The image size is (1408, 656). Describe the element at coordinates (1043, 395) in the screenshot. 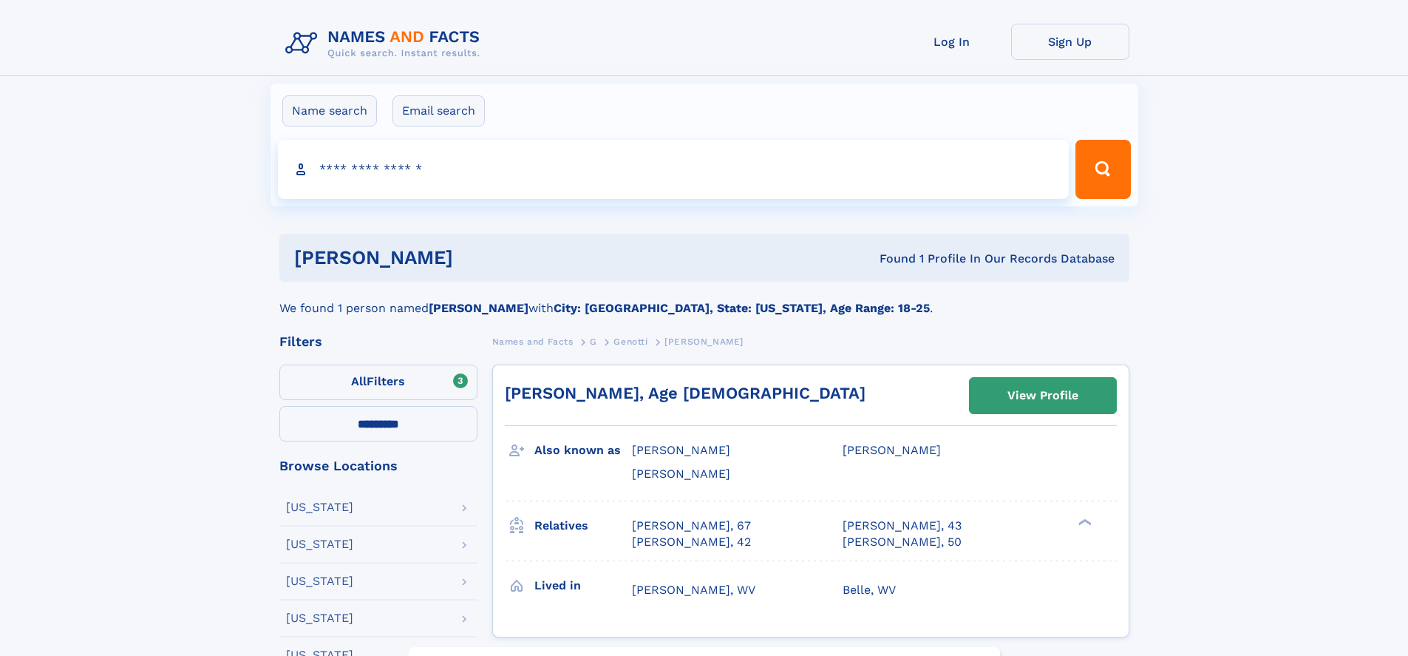

I see `a: View Profile` at that location.